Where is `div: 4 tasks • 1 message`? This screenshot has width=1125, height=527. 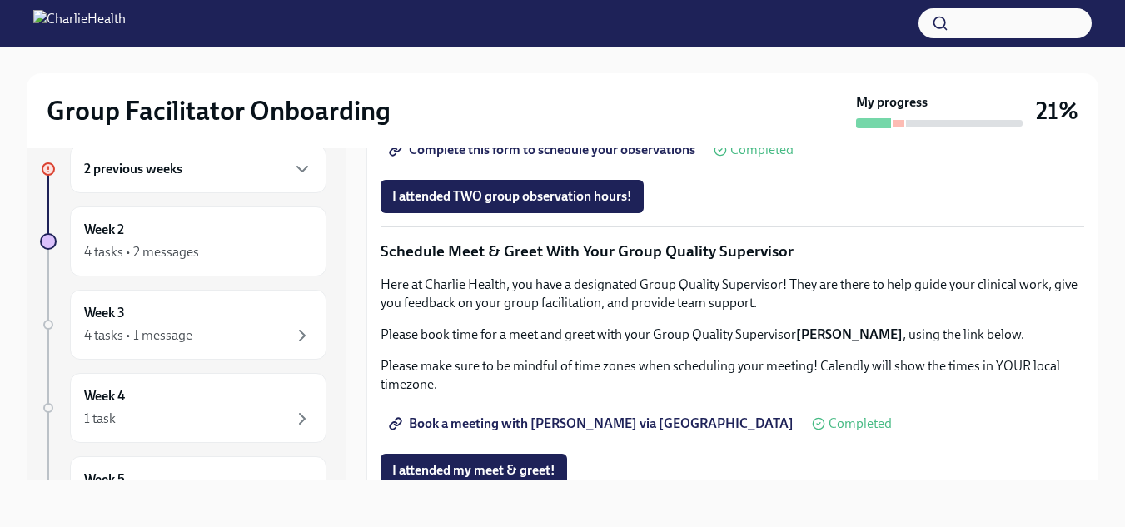
div: 4 tasks • 1 message is located at coordinates (138, 336).